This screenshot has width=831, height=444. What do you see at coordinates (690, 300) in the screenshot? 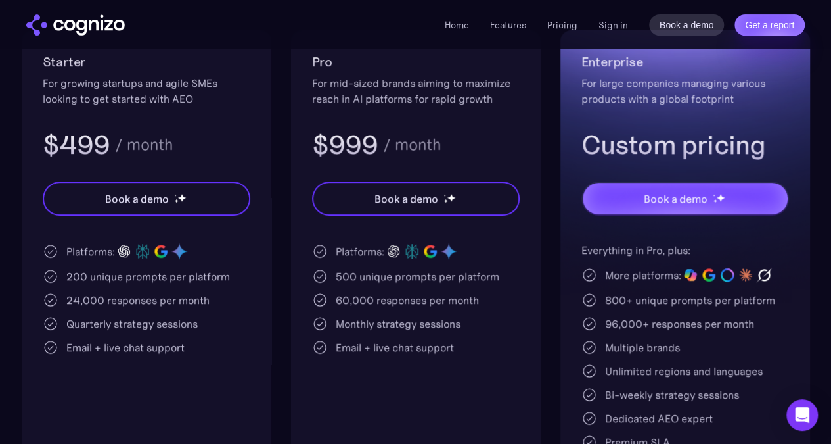
I see `div: 800+ unique prompts per platform` at bounding box center [690, 300].